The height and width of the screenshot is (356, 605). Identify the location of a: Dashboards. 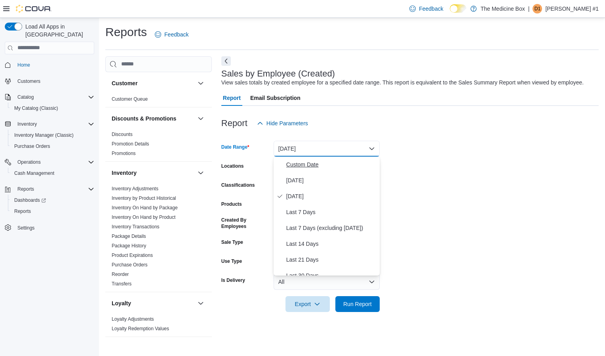
(30, 200).